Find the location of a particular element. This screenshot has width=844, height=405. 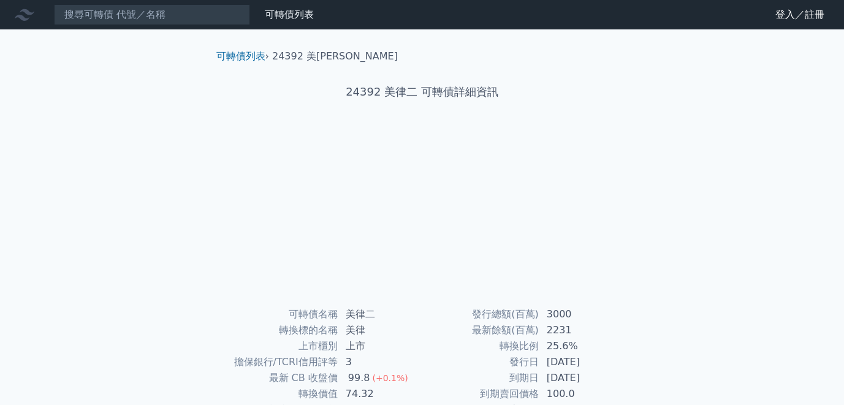

td: 美律二 is located at coordinates (380, 314).